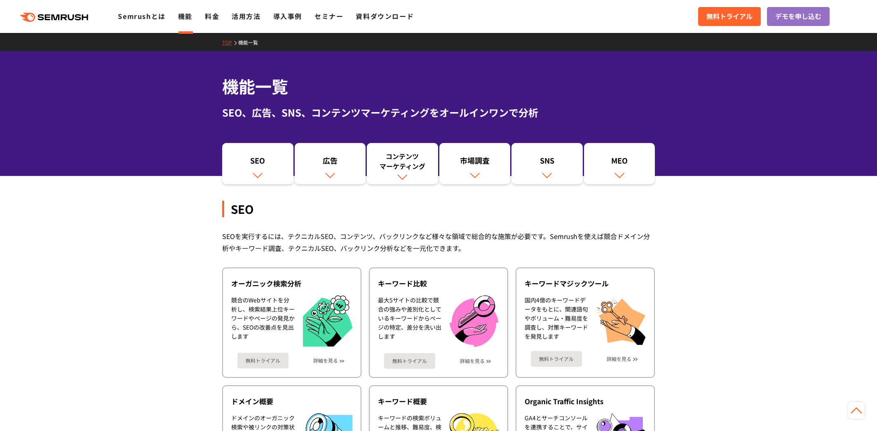  What do you see at coordinates (438, 112) in the screenshot?
I see `div: SEO、広告、SNS、コンテンツマーケティングをオールインワンで分析` at bounding box center [438, 112].